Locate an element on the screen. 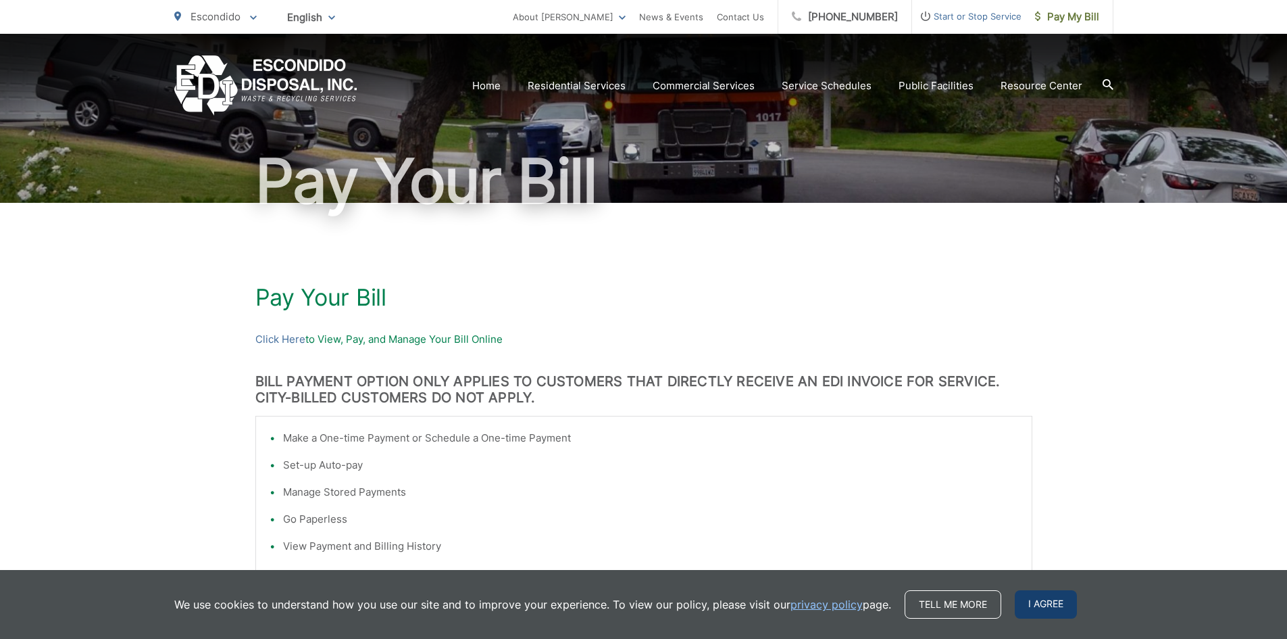 This screenshot has width=1287, height=639. li: View Payment and Billing History is located at coordinates (651, 546).